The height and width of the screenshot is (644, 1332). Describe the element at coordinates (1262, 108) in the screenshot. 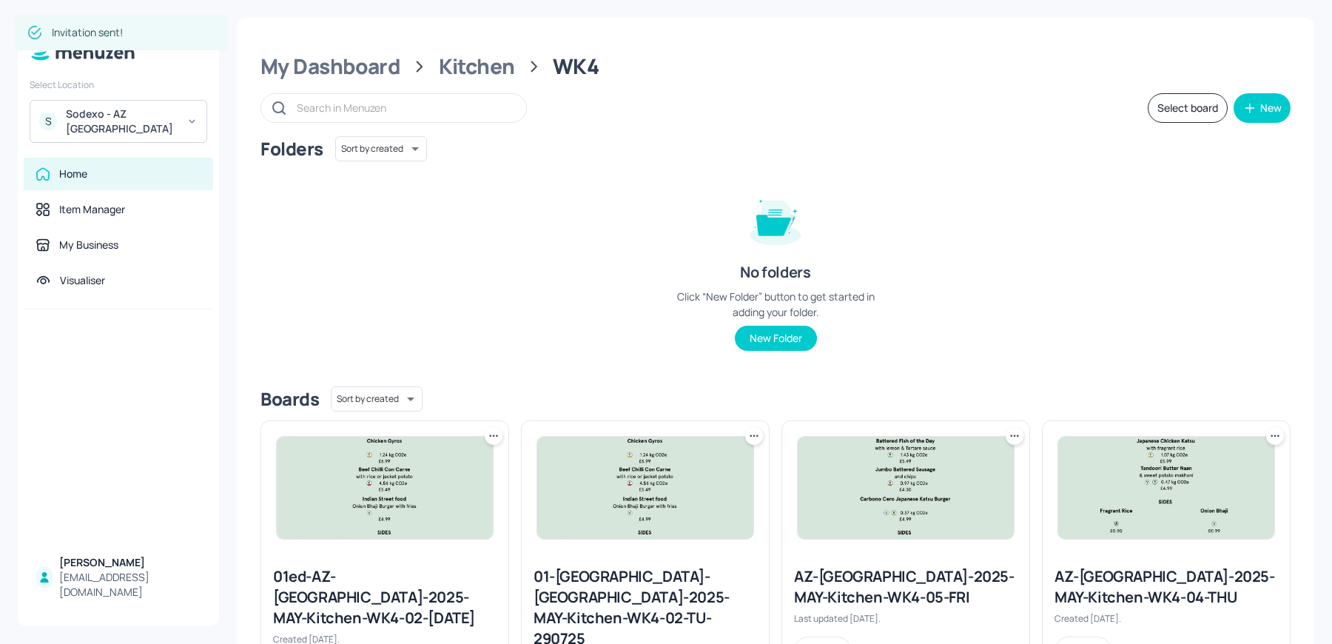

I see `button: New` at that location.